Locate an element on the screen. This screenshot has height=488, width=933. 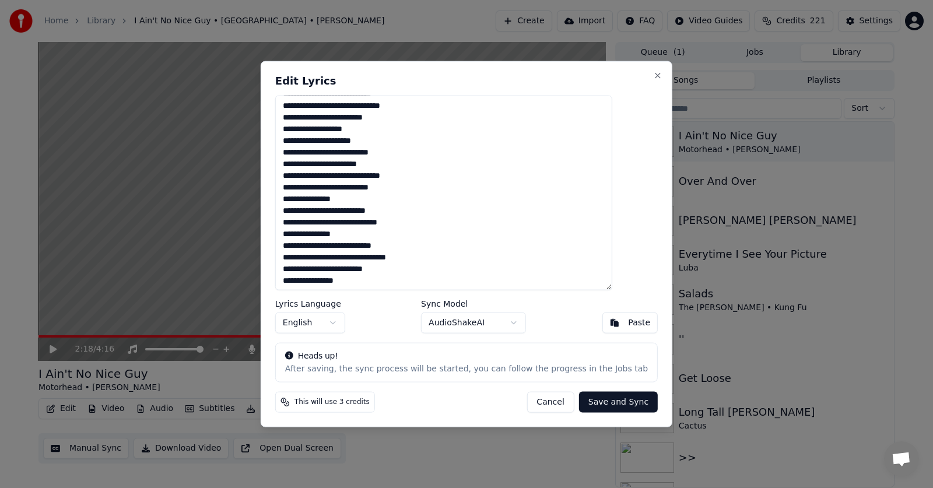
label: Sync Model is located at coordinates (473, 304).